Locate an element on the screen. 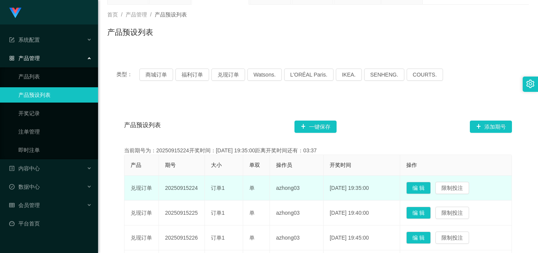  i: 图标: profile is located at coordinates (12, 168).